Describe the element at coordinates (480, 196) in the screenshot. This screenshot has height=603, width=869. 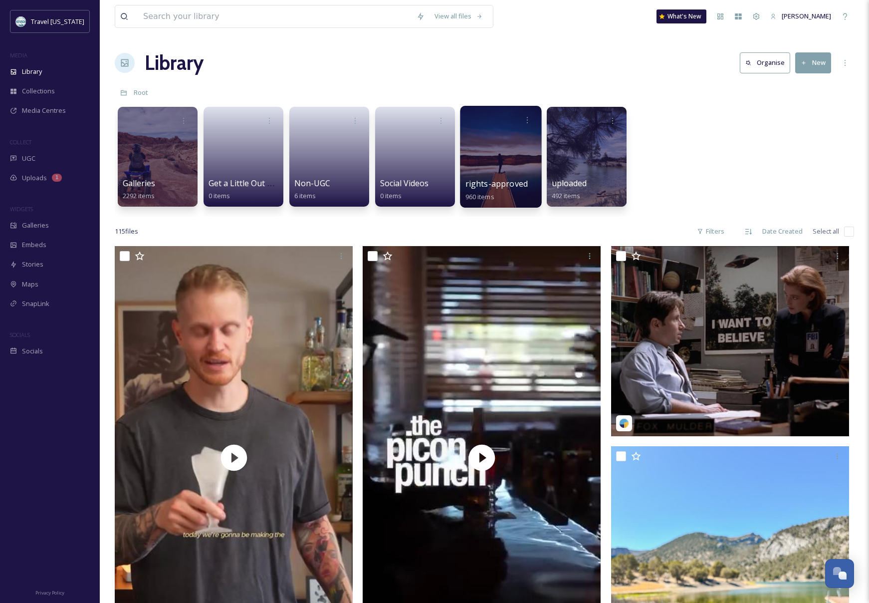
I see `span: 960 items` at that location.